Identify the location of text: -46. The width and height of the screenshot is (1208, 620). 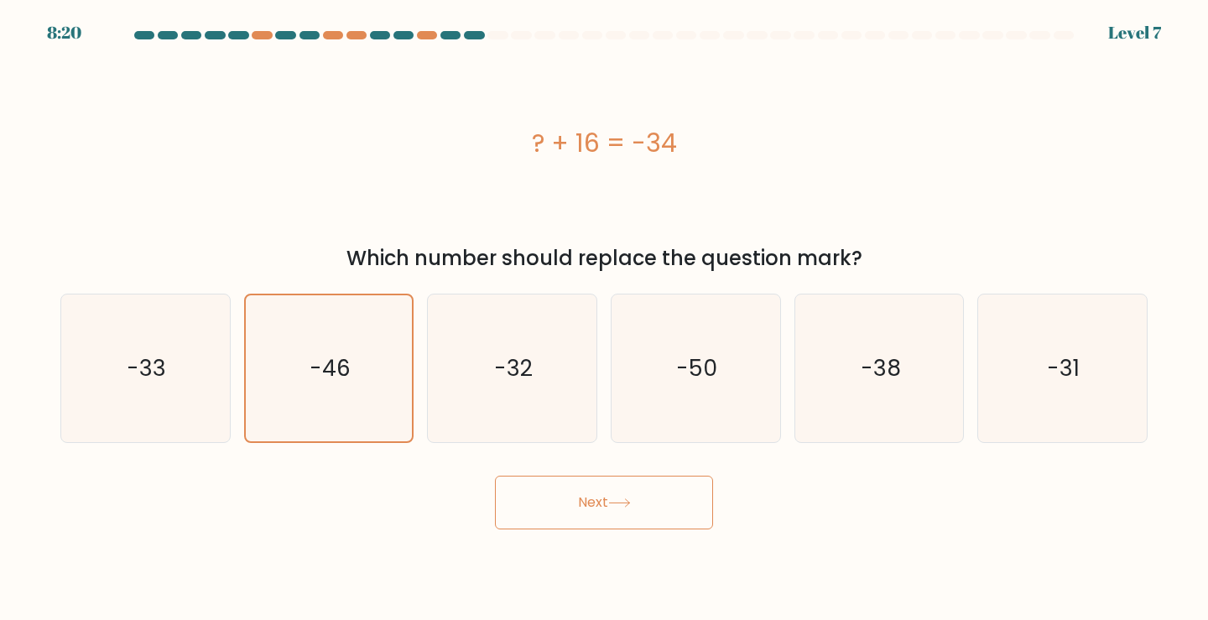
(331, 368).